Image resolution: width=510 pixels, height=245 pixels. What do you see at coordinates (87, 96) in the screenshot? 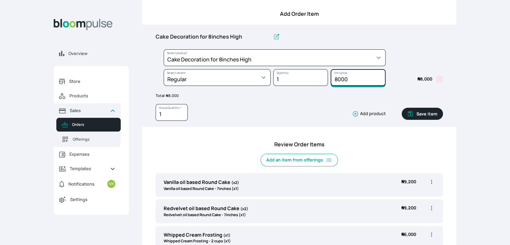
I see `a: Products` at bounding box center [87, 96].